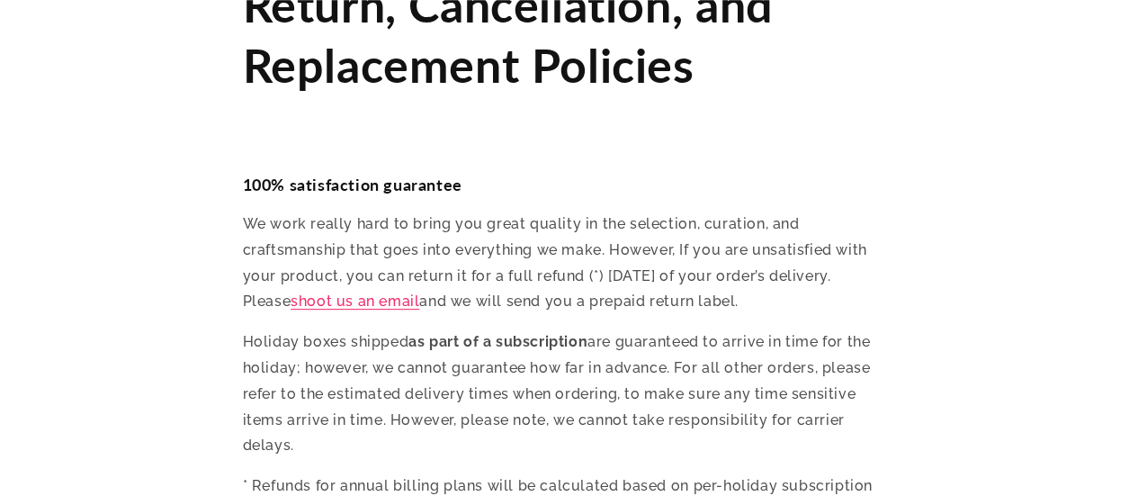 This screenshot has width=1138, height=496. I want to click on h3: 100% satisfaction guarantee, so click(570, 184).